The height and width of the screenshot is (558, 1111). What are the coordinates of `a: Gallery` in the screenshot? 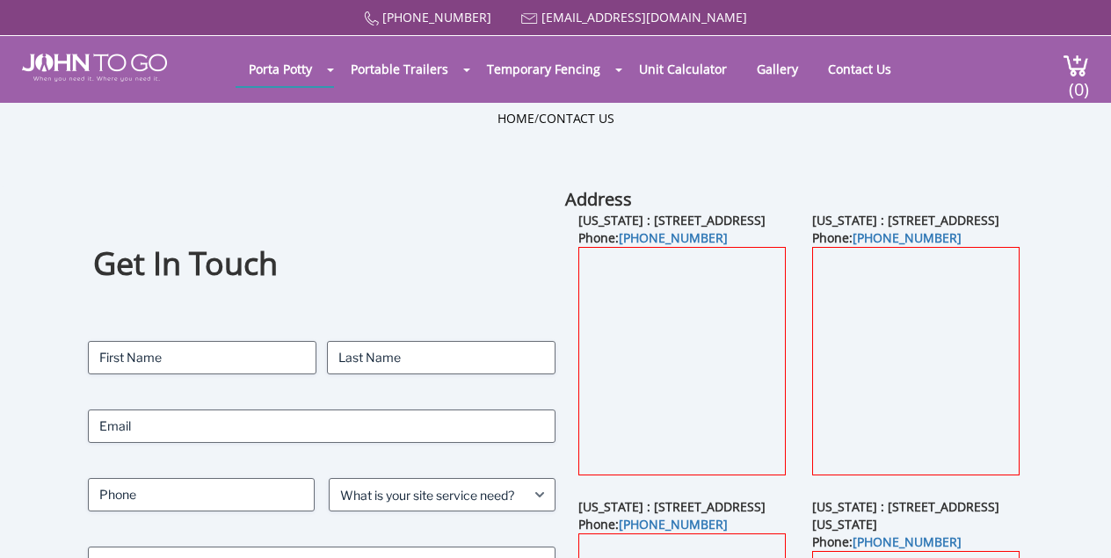 It's located at (777, 69).